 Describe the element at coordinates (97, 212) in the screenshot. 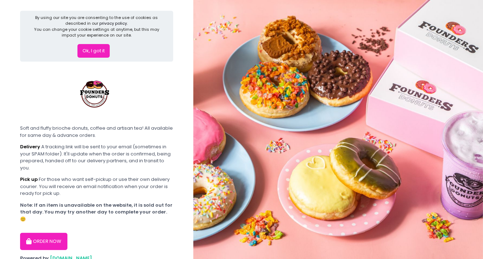

I see `div: Note: If an item is unavailable on the website, it is sold out for that day. You may try another ...` at that location.